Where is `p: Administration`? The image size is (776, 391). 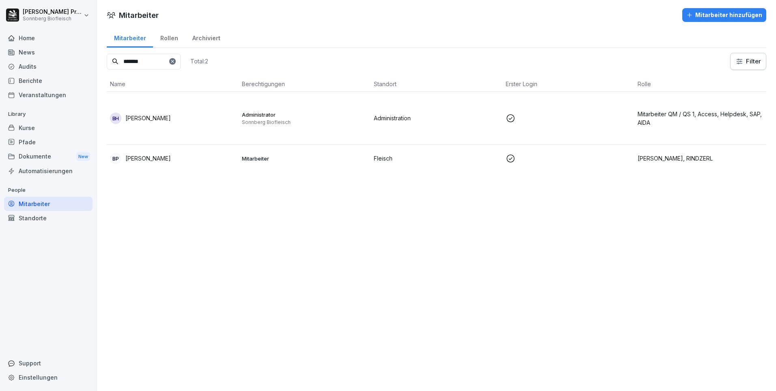
p: Administration is located at coordinates (437, 118).